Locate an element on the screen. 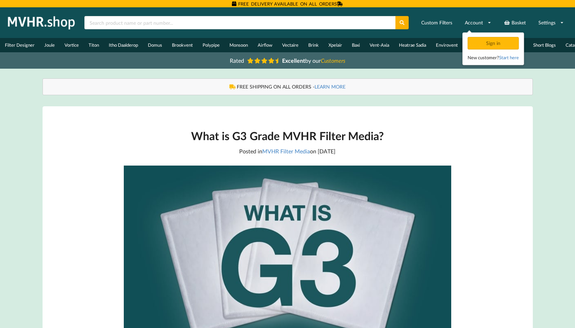 Image resolution: width=575 pixels, height=328 pixels. a: Monsoon is located at coordinates (239, 45).